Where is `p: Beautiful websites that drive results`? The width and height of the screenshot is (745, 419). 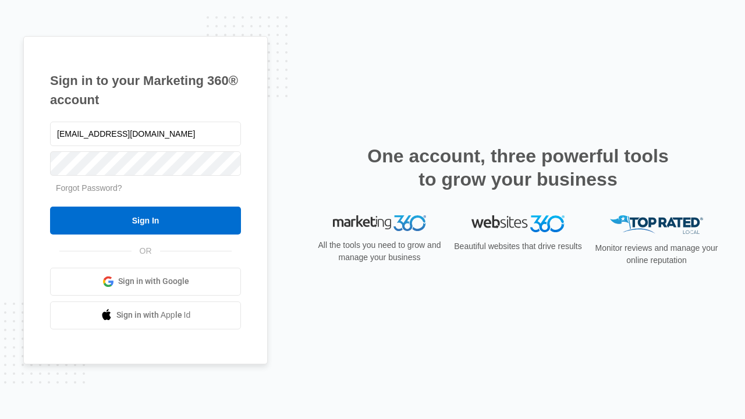 p: Beautiful websites that drive results is located at coordinates (518, 246).